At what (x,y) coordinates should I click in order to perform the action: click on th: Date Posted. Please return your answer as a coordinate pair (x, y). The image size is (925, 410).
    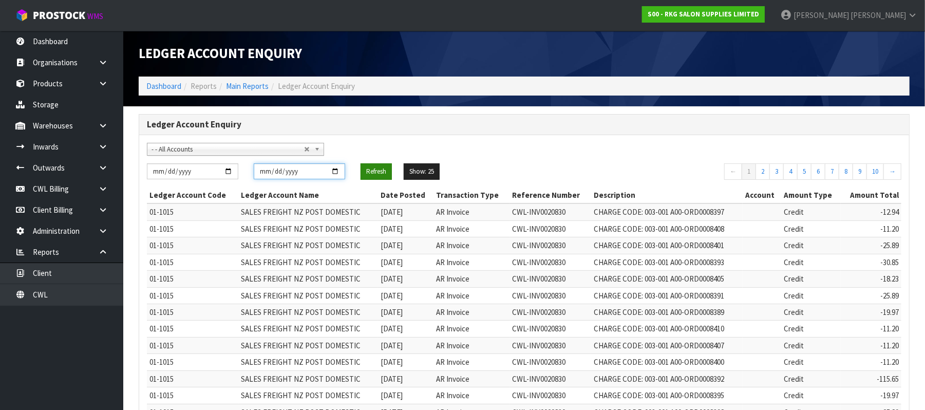
    Looking at the image, I should click on (406, 195).